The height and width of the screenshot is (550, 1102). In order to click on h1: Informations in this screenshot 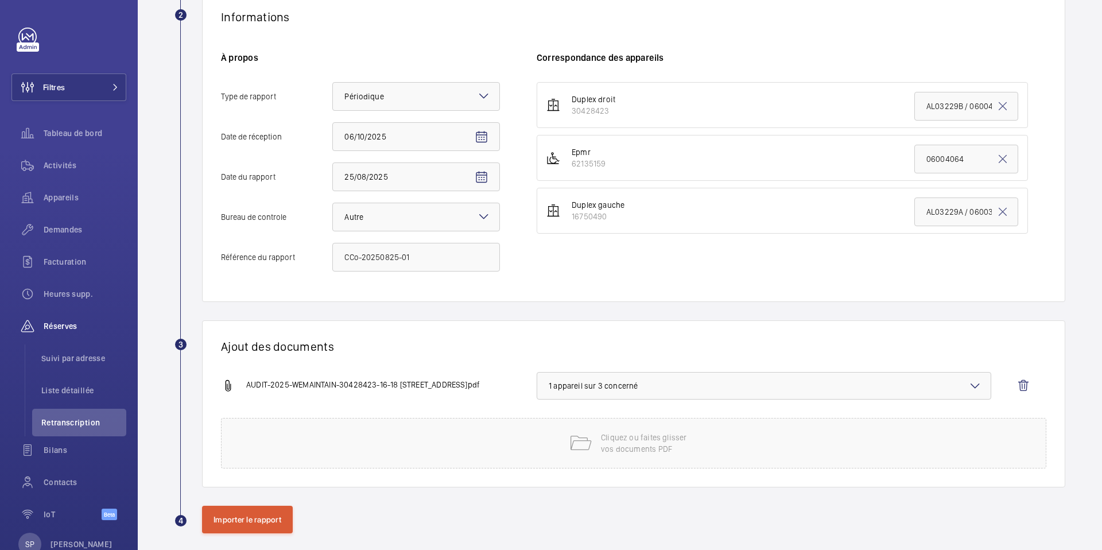, I will do `click(255, 17)`.